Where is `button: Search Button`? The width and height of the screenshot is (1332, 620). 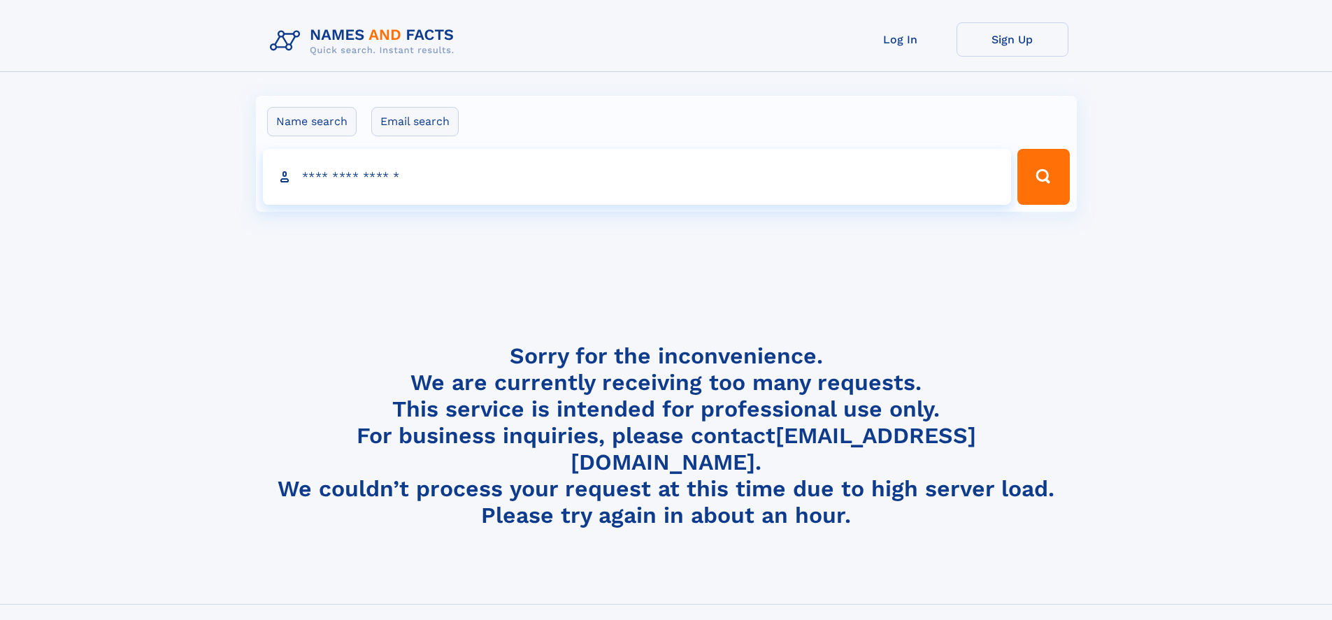 button: Search Button is located at coordinates (1043, 177).